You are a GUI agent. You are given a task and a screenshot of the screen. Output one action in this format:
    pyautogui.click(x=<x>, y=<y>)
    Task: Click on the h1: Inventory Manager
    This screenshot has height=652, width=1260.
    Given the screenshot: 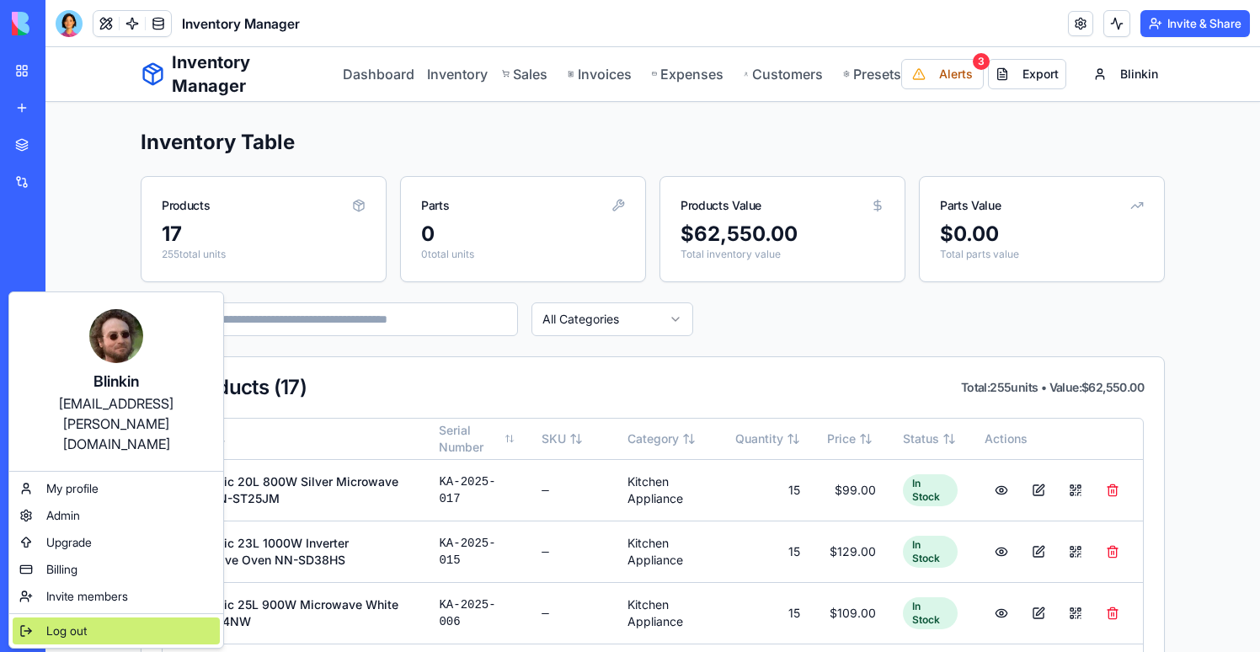 What is the action you would take?
    pyautogui.click(x=198, y=27)
    